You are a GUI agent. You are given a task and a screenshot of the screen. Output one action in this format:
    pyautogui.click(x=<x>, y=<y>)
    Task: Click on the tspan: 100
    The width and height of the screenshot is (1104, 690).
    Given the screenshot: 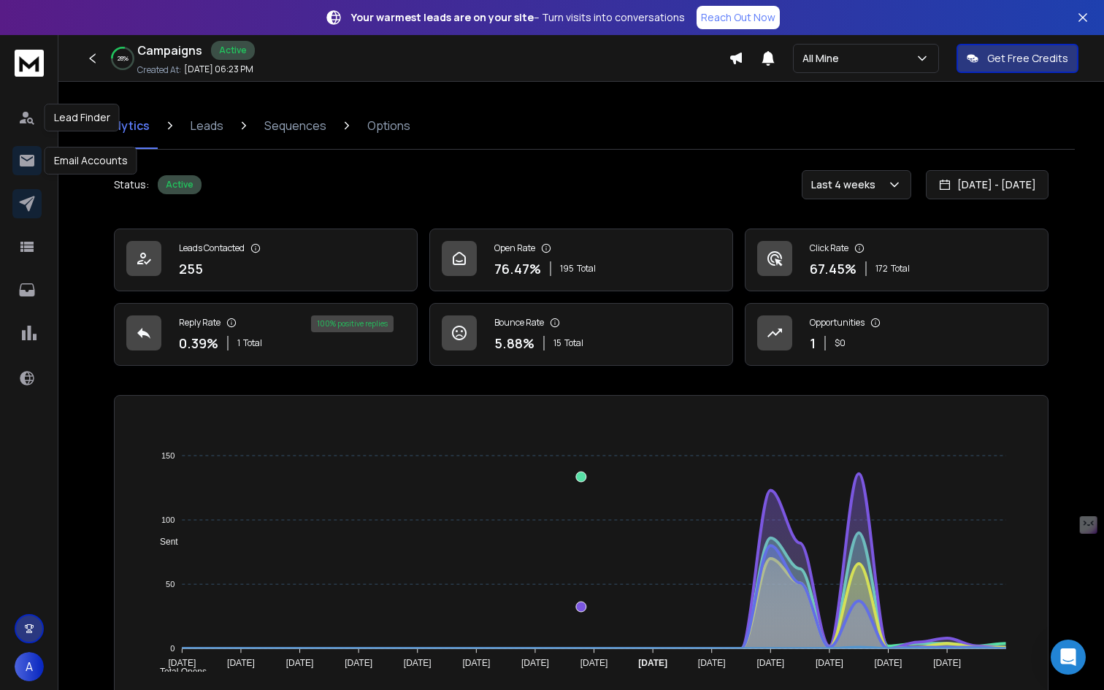 What is the action you would take?
    pyautogui.click(x=168, y=520)
    